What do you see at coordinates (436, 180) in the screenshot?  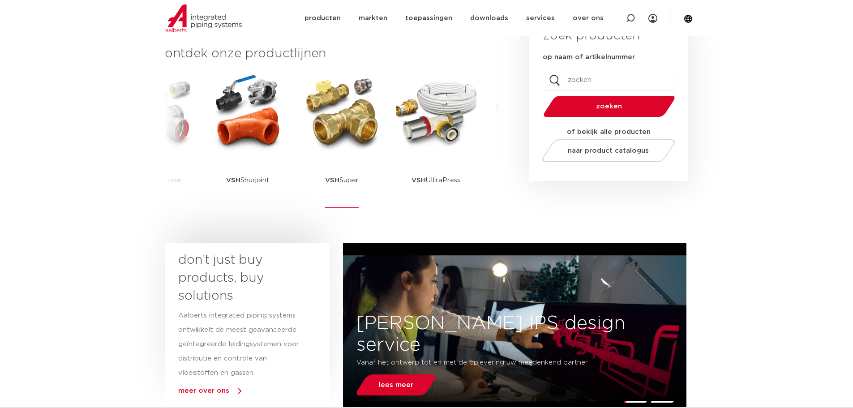 I see `p: UltraPress` at bounding box center [436, 180].